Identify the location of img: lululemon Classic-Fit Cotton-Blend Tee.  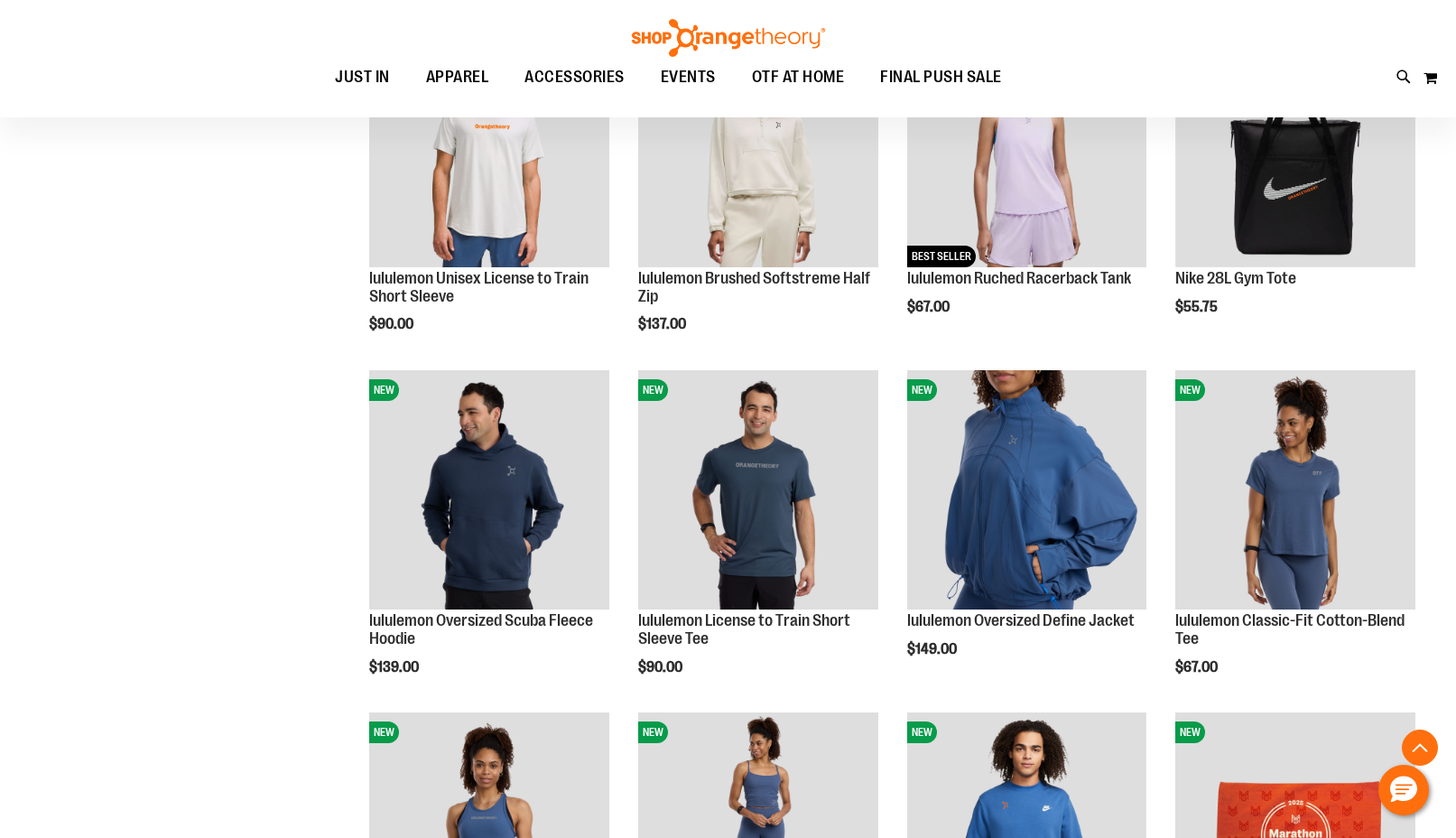
(1296, 490).